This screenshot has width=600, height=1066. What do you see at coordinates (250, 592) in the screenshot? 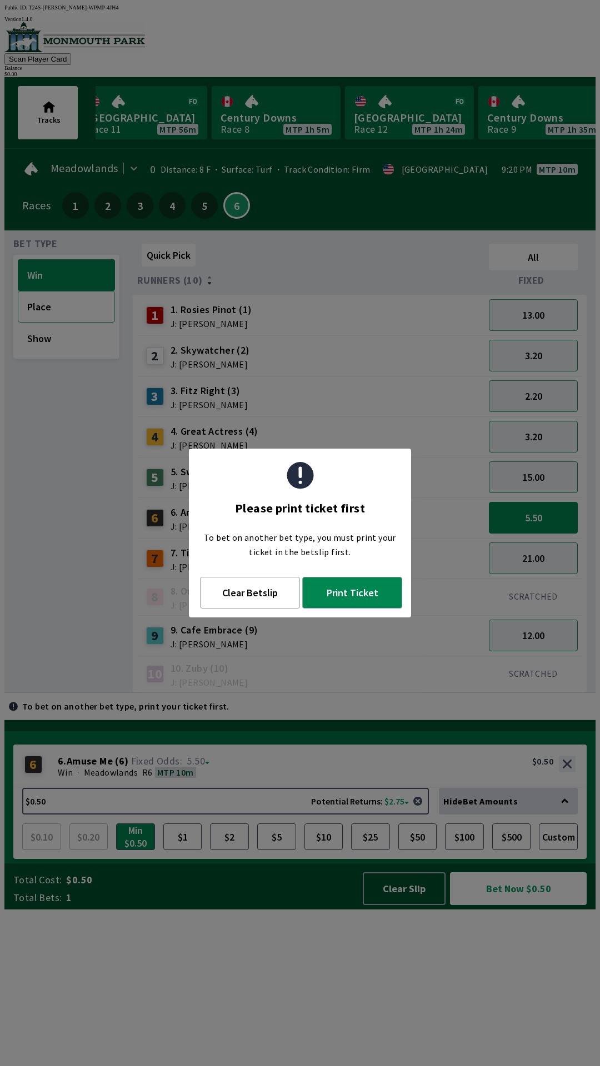
I see `span: Clear Betslip` at bounding box center [250, 592].